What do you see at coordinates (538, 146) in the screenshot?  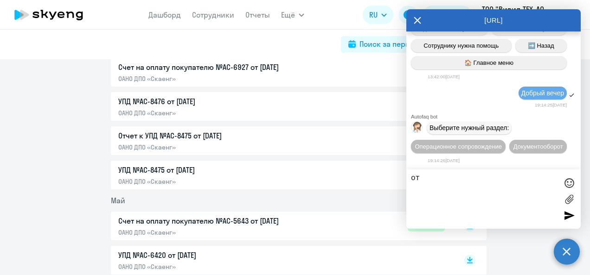 I see `button: Документооборот` at bounding box center [538, 146].